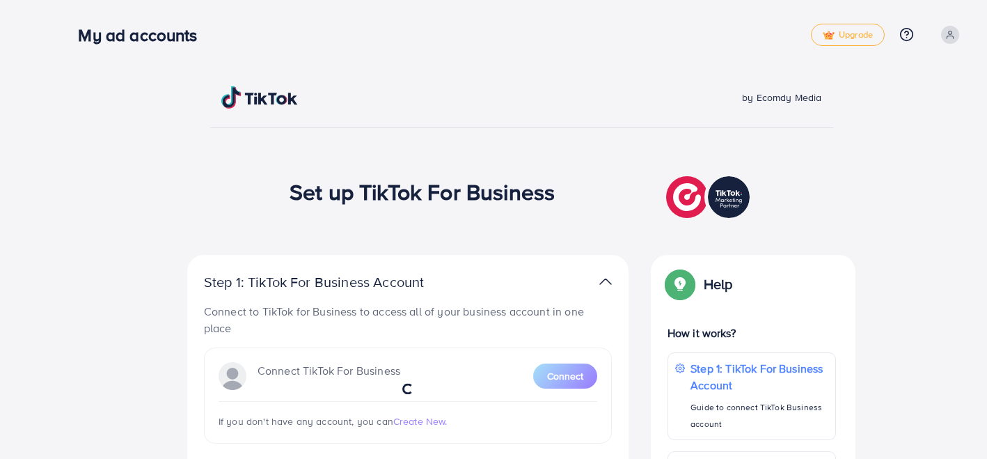  Describe the element at coordinates (828, 35) in the screenshot. I see `img: tick` at that location.